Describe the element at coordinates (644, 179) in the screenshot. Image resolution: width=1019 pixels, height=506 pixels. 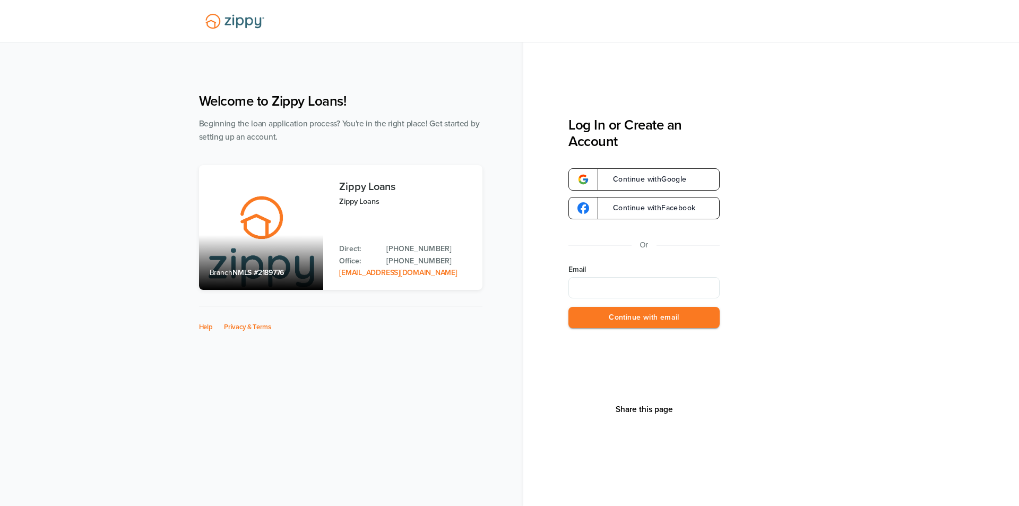
I see `span: Continue with Google` at that location.